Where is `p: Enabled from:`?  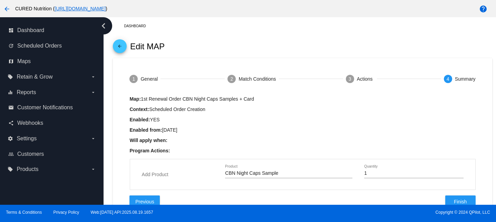 p: Enabled from: is located at coordinates (302, 130).